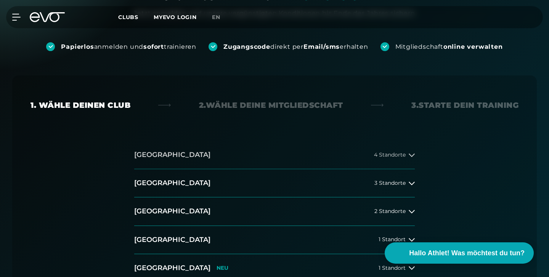 The height and width of the screenshot is (277, 549). What do you see at coordinates (154, 46) in the screenshot?
I see `strong: sofort` at bounding box center [154, 46].